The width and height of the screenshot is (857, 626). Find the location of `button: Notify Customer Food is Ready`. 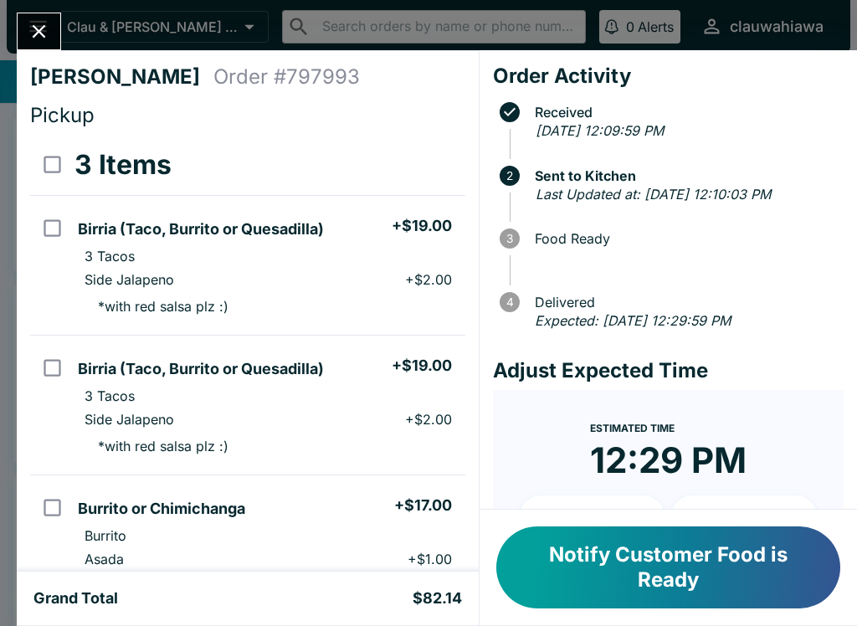

button: Notify Customer Food is Ready is located at coordinates (668, 567).